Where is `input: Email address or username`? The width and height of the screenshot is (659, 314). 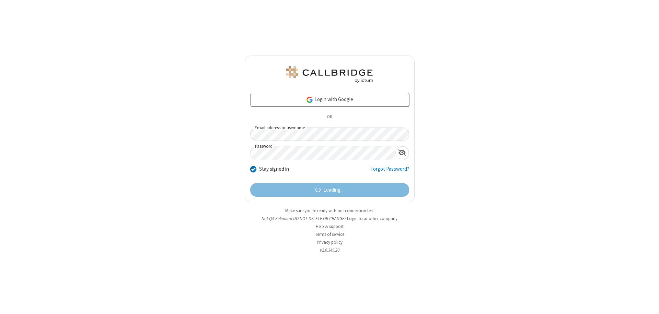
input: Email address or username is located at coordinates (329, 134).